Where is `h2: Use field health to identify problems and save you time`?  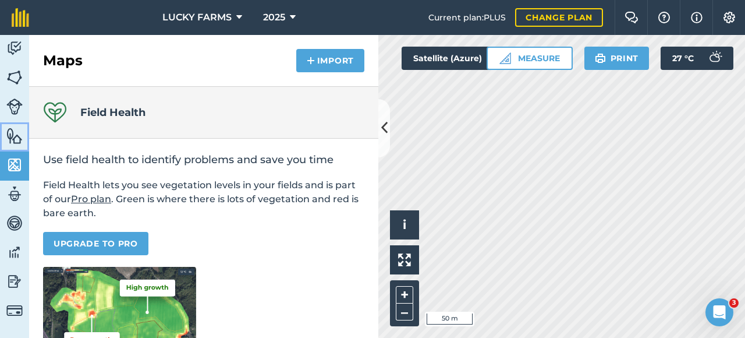 h2: Use field health to identify problems and save you time is located at coordinates (204, 159).